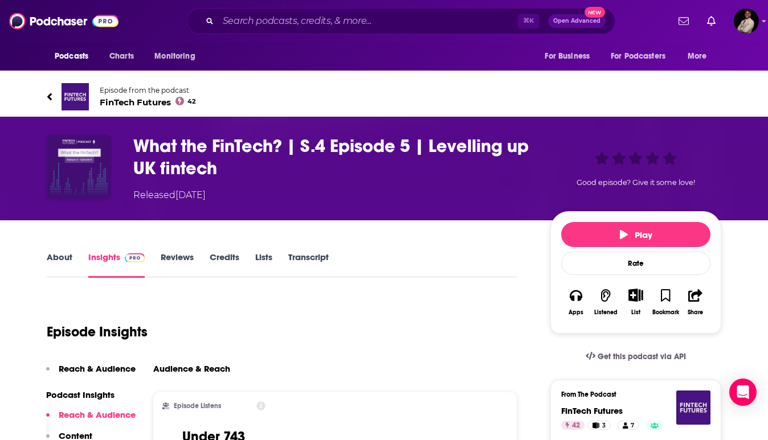 This screenshot has height=440, width=768. What do you see at coordinates (606, 302) in the screenshot?
I see `button: Listened` at bounding box center [606, 302].